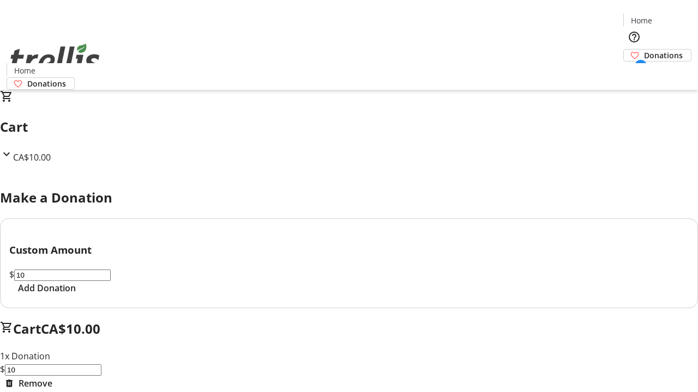  What do you see at coordinates (47, 288) in the screenshot?
I see `span: Add Donation` at bounding box center [47, 288].